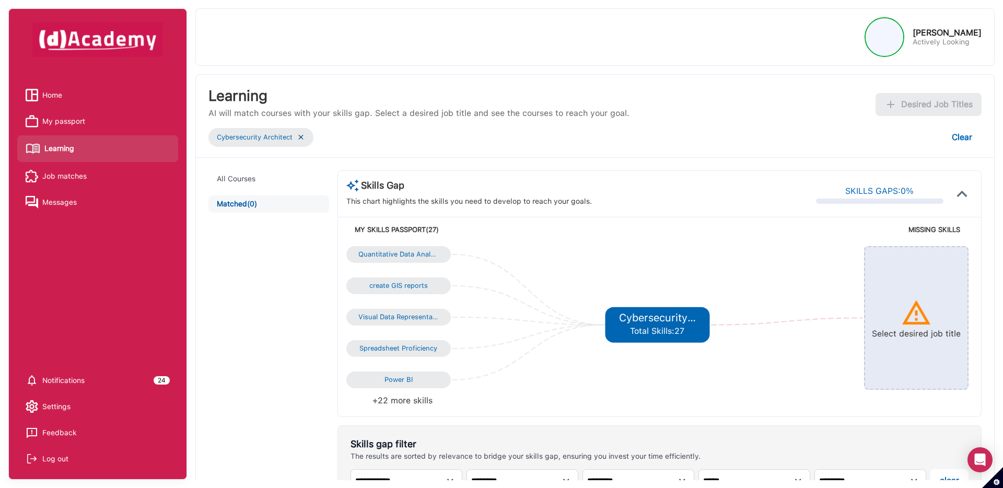 This screenshot has height=488, width=1003. Describe the element at coordinates (64, 121) in the screenshot. I see `span: My passport` at that location.